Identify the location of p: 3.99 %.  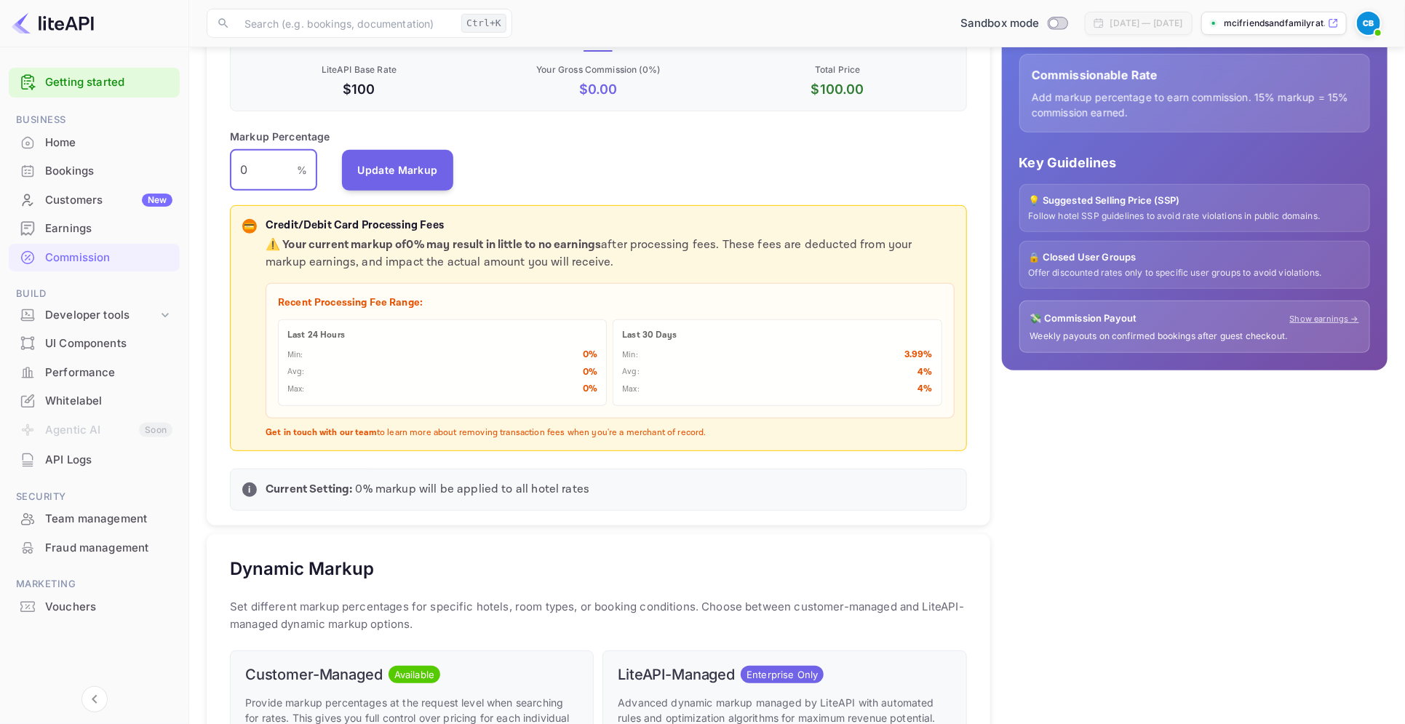
(918, 355).